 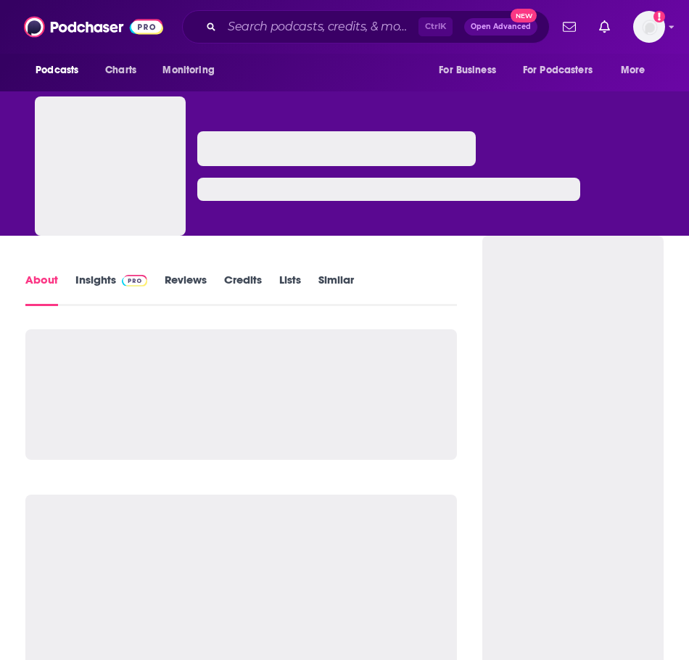 What do you see at coordinates (188, 70) in the screenshot?
I see `span: Monitoring` at bounding box center [188, 70].